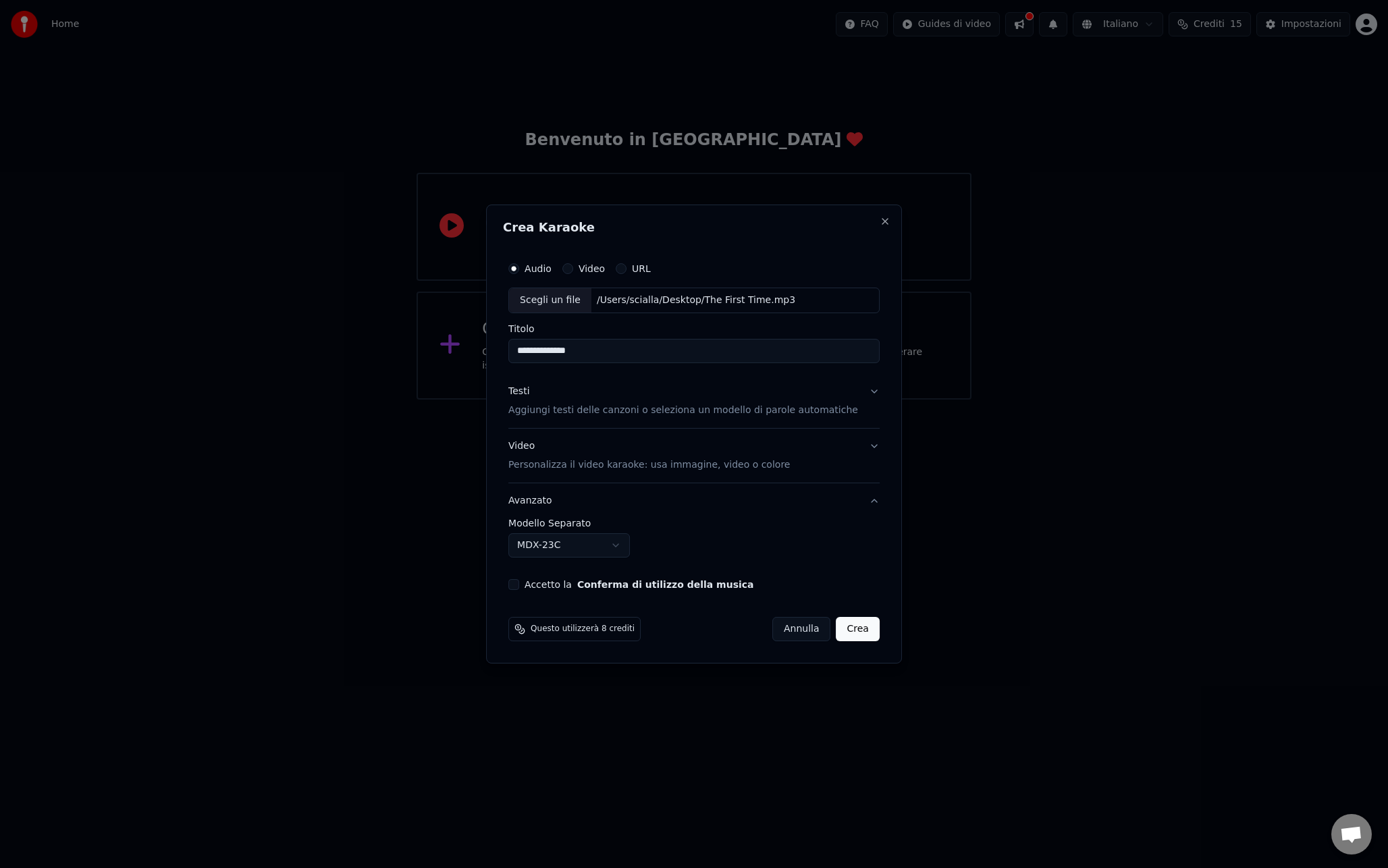  Describe the element at coordinates (694, 543) in the screenshot. I see `div: Avanzato` at that location.